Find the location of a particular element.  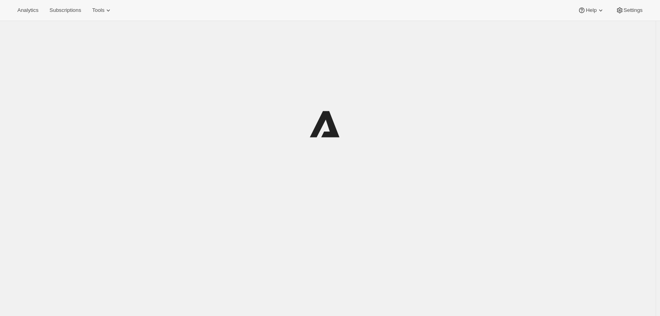

span: Settings is located at coordinates (634, 10).